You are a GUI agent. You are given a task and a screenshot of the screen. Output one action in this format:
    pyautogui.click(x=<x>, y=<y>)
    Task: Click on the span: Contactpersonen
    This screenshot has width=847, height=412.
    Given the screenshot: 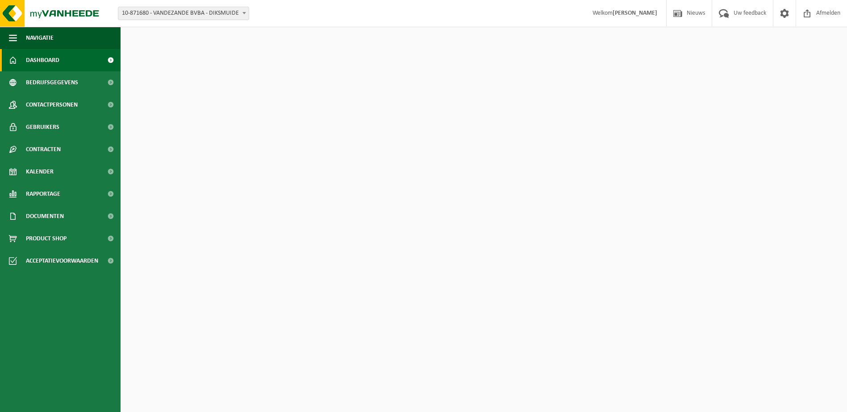 What is the action you would take?
    pyautogui.click(x=52, y=105)
    